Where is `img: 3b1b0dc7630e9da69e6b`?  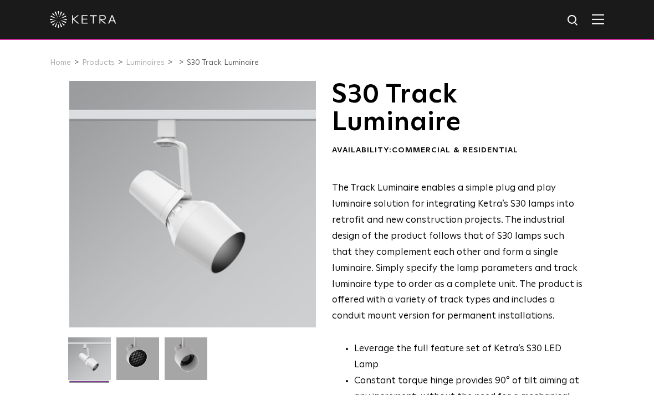
img: 3b1b0dc7630e9da69e6b is located at coordinates (138, 363).